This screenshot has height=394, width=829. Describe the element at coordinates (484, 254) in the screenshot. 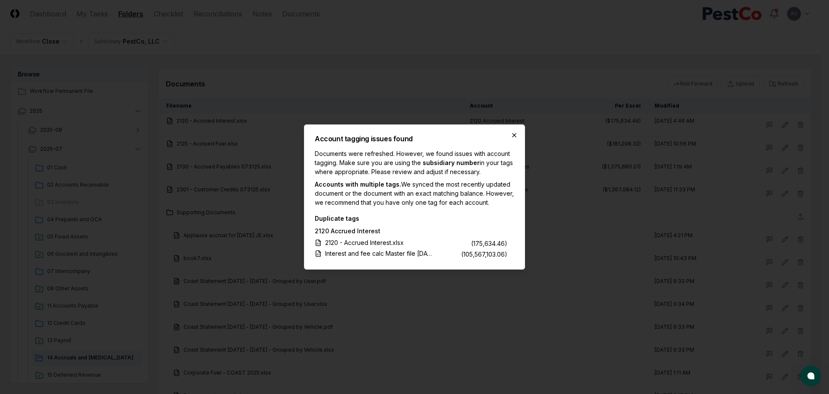

I see `div: (105,567,103.06)` at that location.